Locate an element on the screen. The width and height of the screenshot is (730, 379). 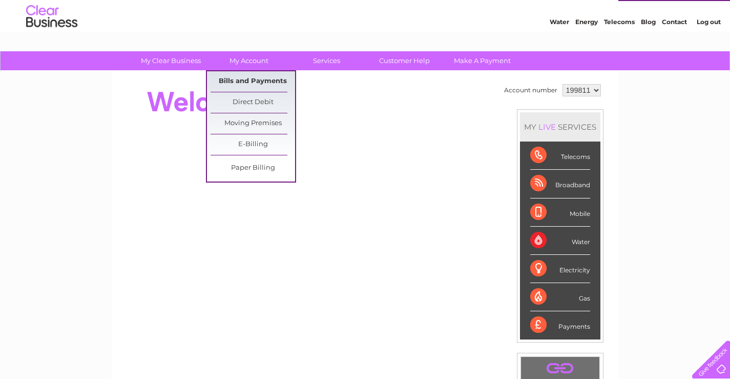
div: Payments is located at coordinates (560, 325).